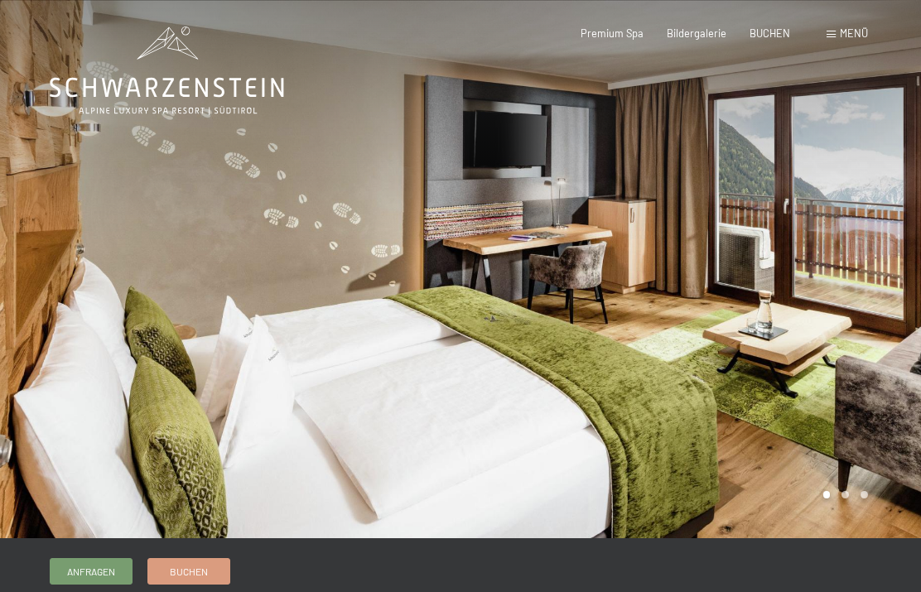 The width and height of the screenshot is (921, 592). I want to click on span: Buchen, so click(189, 571).